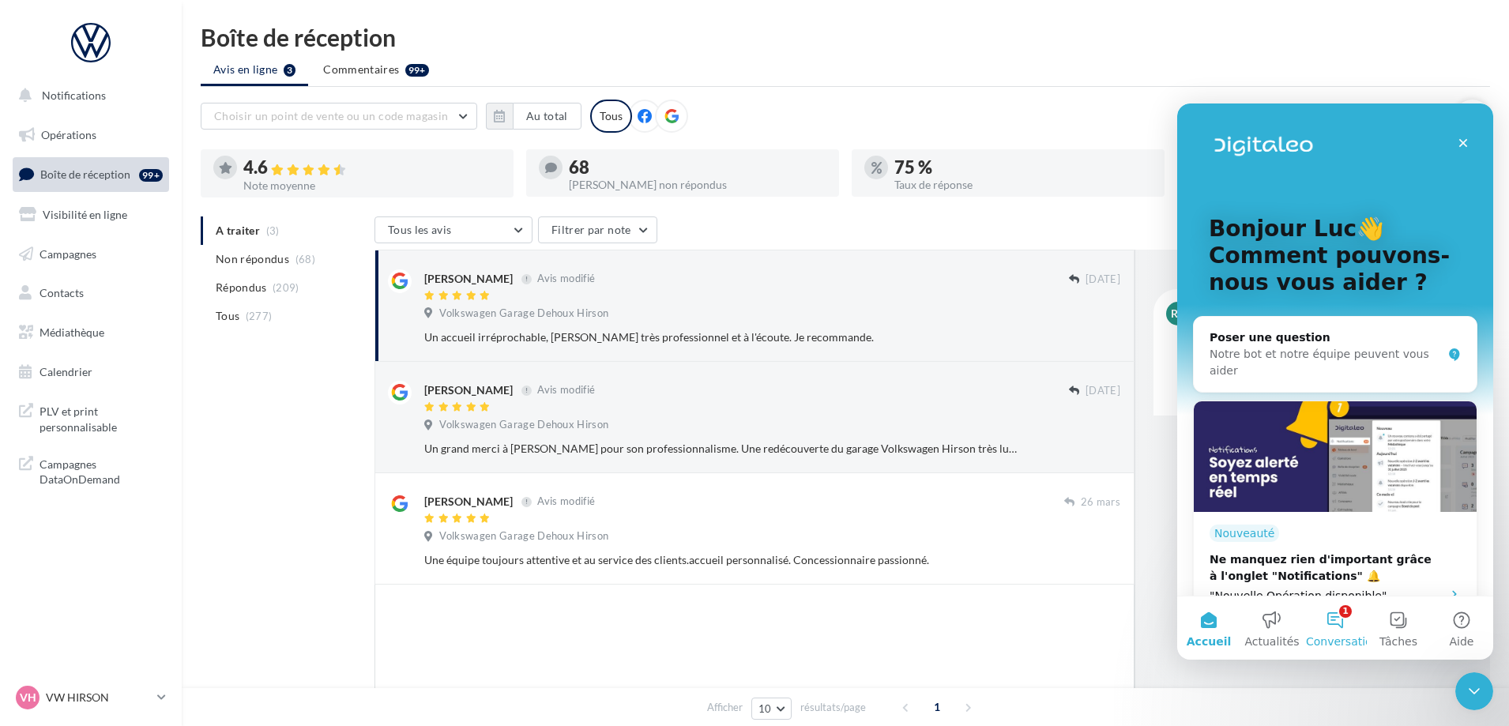 The image size is (1509, 726). Describe the element at coordinates (937, 707) in the screenshot. I see `span: 1` at that location.